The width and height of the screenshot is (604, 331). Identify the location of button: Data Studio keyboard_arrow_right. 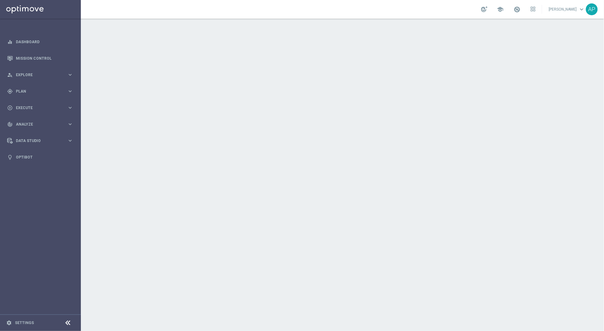
(40, 141).